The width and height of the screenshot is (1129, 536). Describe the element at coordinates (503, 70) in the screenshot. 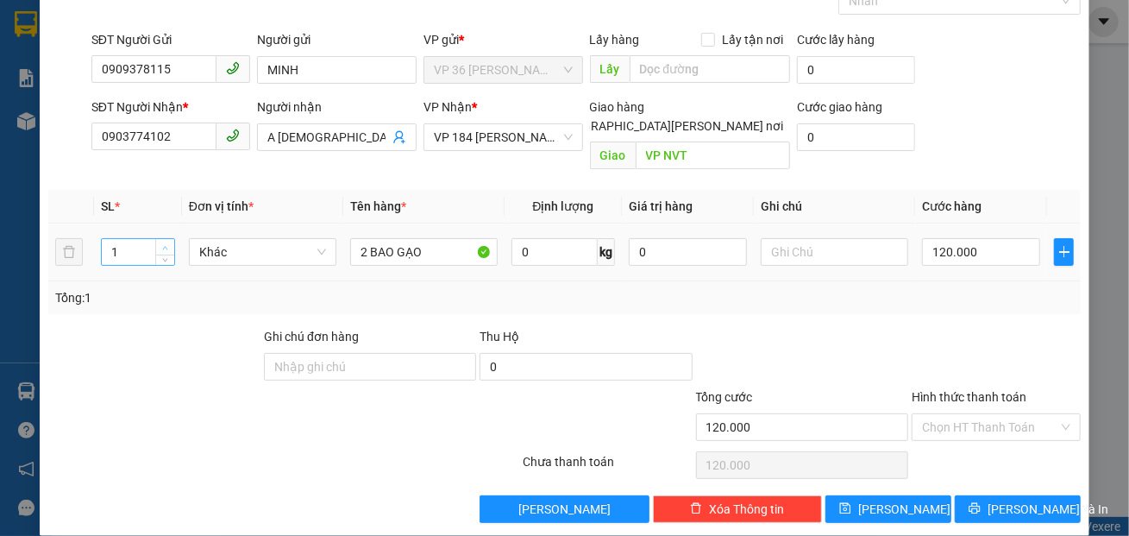

I see `span: VP 36 Lê Thành Duy - Bà Rịa` at that location.